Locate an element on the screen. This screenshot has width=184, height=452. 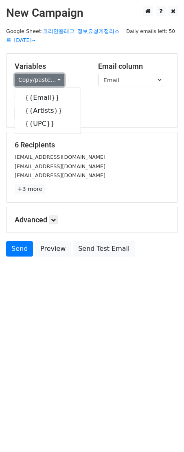
a: Send is located at coordinates (20, 249).